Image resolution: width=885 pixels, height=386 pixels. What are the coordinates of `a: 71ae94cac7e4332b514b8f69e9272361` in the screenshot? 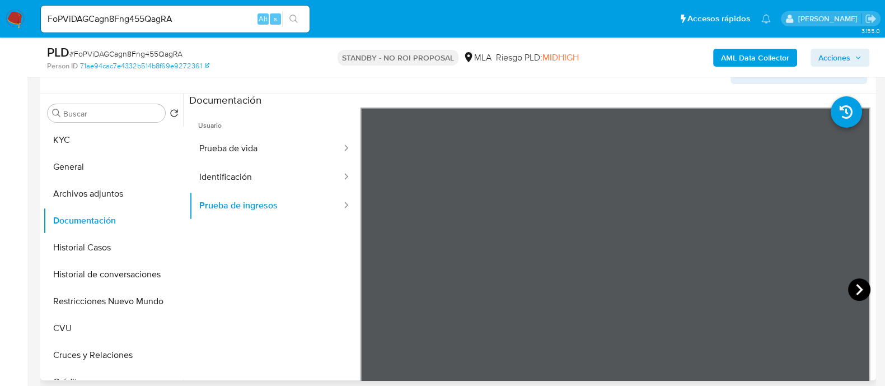 It's located at (144, 66).